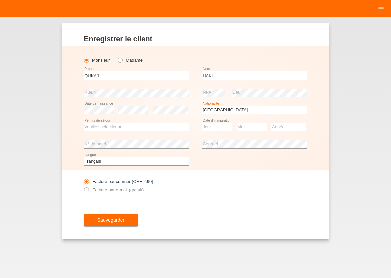  I want to click on label: Facture par e-mail (gratuit), so click(114, 190).